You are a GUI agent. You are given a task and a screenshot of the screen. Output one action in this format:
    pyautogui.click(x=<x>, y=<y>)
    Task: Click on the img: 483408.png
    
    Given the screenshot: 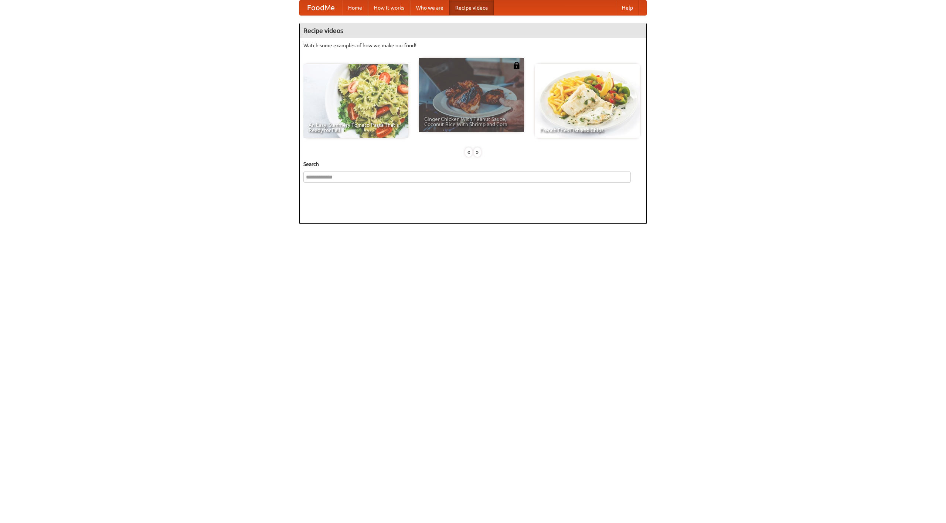 What is the action you would take?
    pyautogui.click(x=517, y=65)
    